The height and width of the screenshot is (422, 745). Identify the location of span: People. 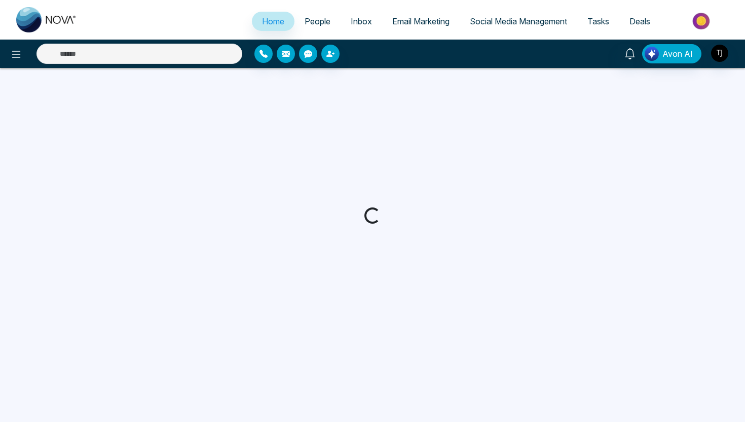
(317, 21).